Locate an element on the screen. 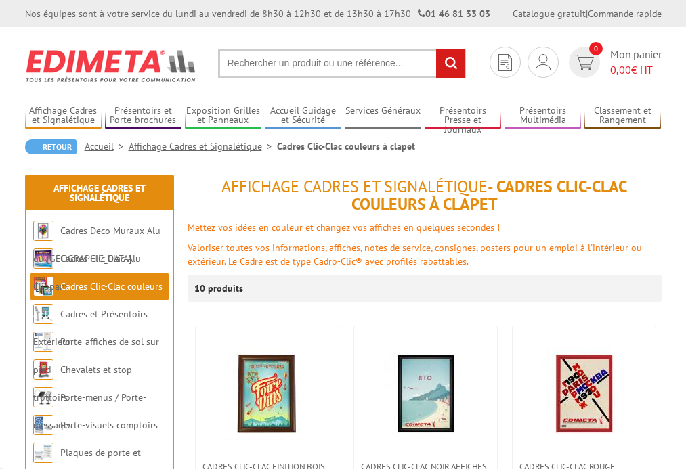 This screenshot has width=686, height=469. a: Porte-menus / Porte-messages is located at coordinates (89, 411).